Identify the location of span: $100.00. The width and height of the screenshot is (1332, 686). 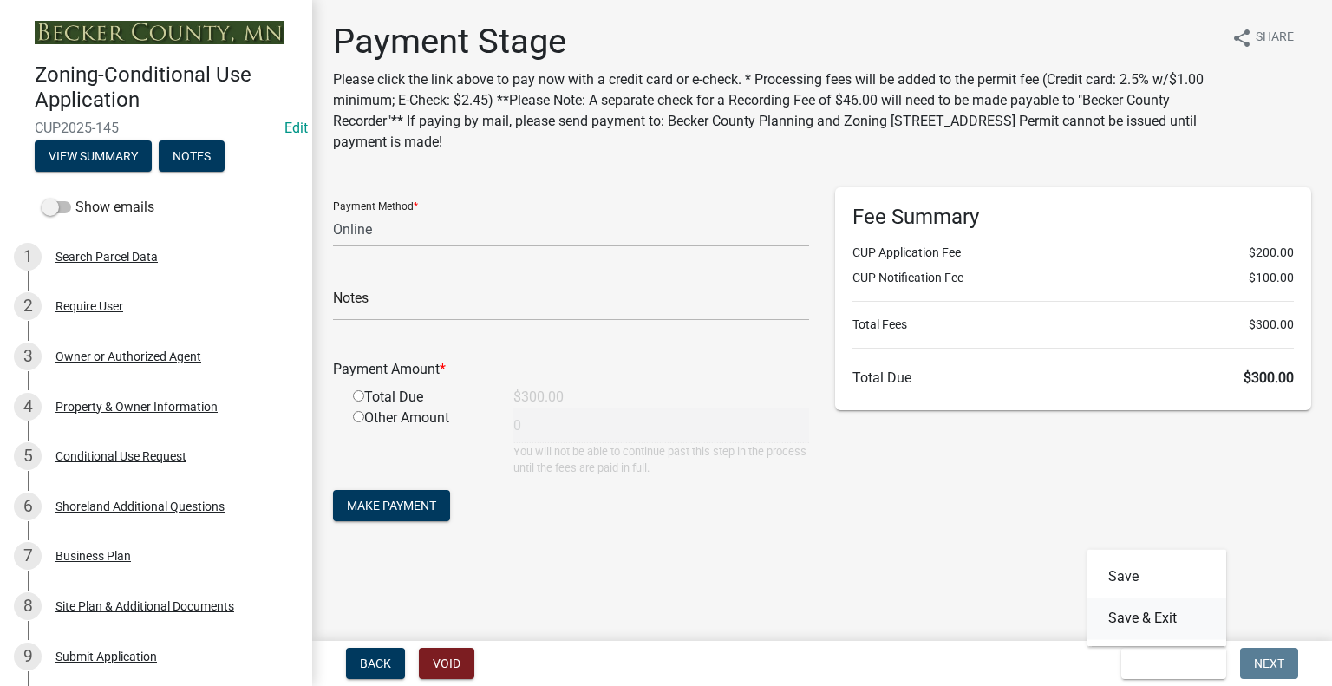
(1271, 277).